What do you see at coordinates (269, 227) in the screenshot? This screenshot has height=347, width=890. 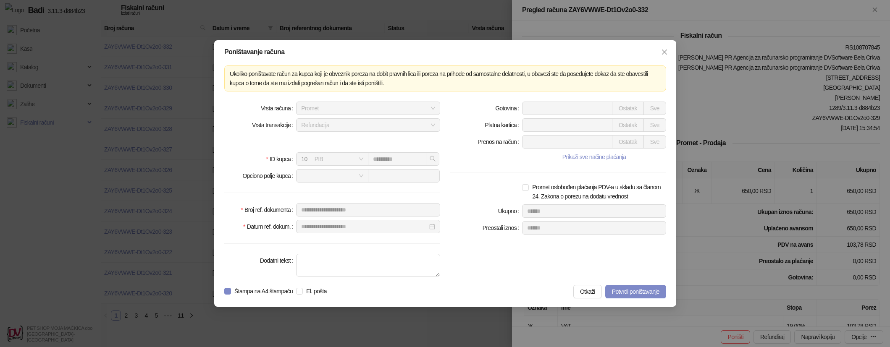 I see `label: Datum ref. dokum.` at bounding box center [269, 227].